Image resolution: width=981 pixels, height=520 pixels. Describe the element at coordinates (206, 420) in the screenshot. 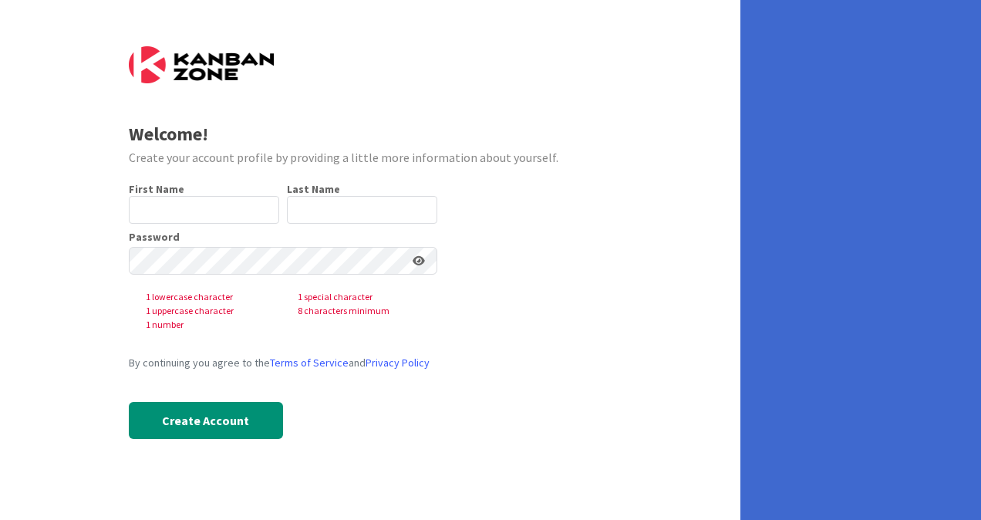

I see `button: Create Account` at that location.